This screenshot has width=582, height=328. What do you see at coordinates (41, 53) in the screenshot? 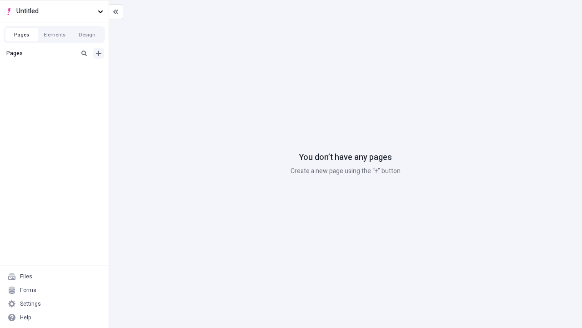
I see `div: Pages` at bounding box center [41, 53].